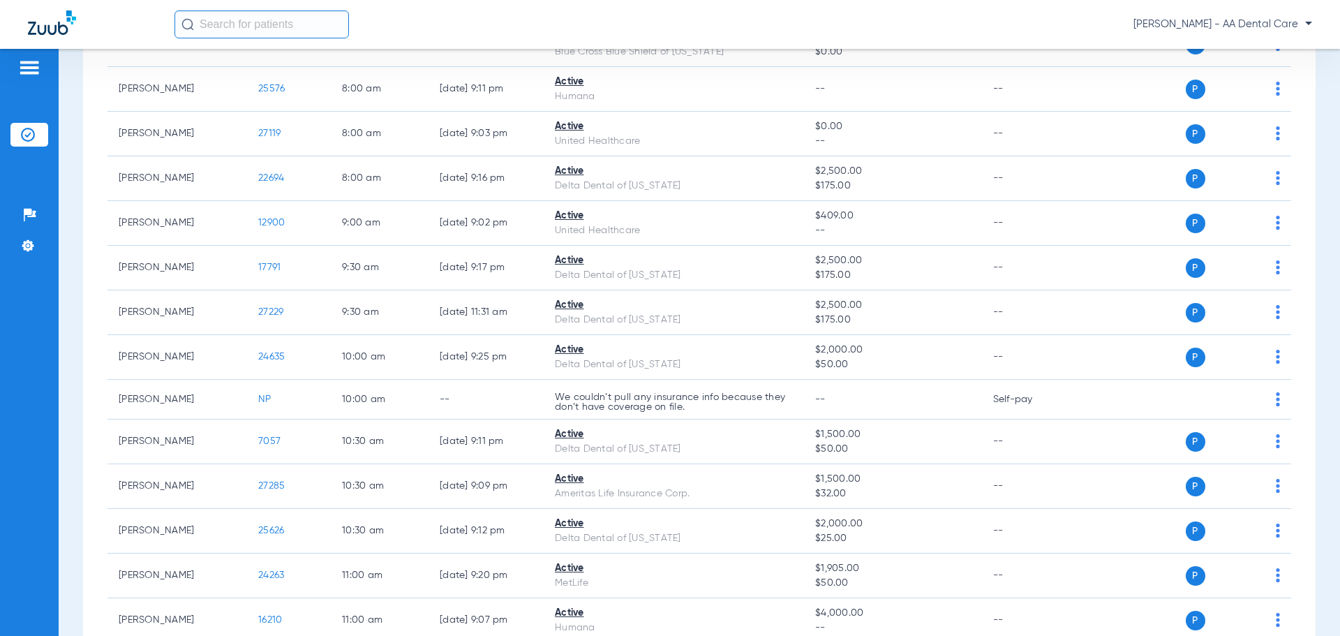  Describe the element at coordinates (380, 223) in the screenshot. I see `td: 9:00 AM` at that location.